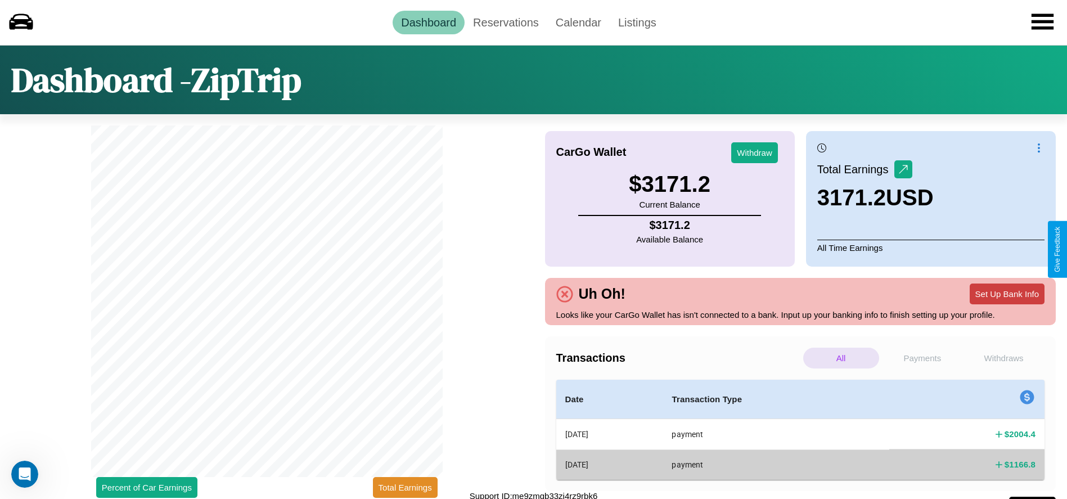  I want to click on table: simple table, so click(800, 430).